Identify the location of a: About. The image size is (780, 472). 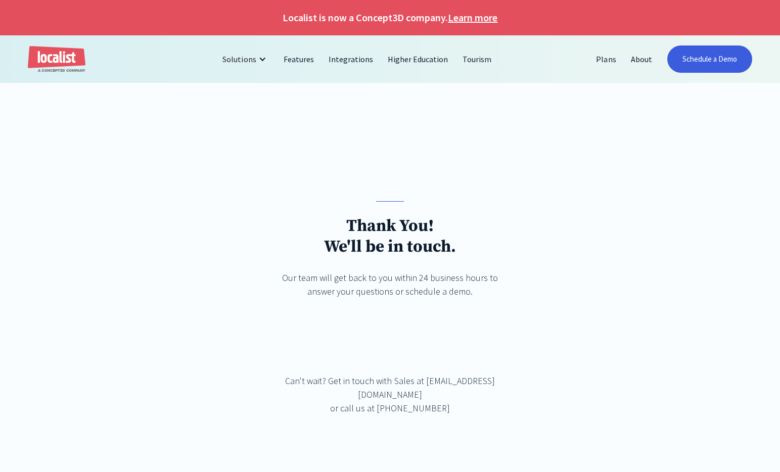
(642, 59).